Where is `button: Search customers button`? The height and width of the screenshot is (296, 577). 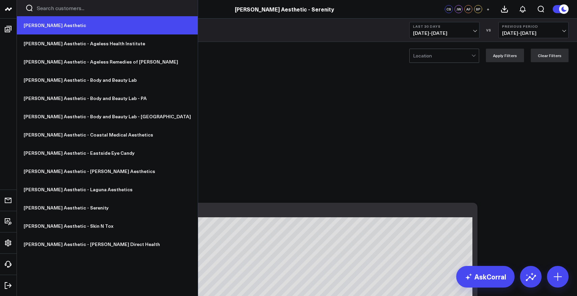 button: Search customers button is located at coordinates (29, 8).